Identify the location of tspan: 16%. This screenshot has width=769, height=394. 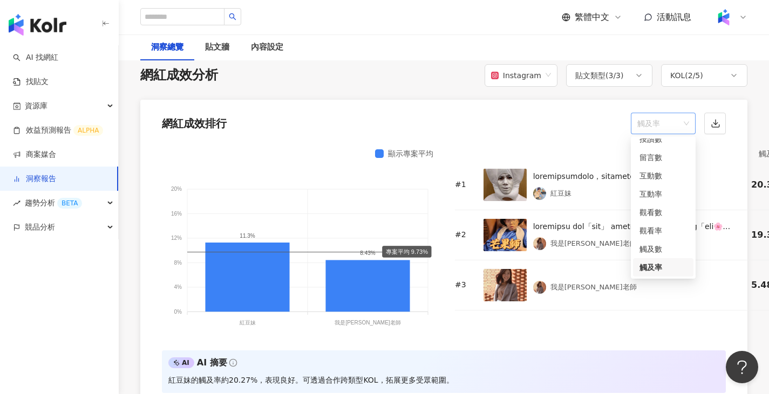
(176, 214).